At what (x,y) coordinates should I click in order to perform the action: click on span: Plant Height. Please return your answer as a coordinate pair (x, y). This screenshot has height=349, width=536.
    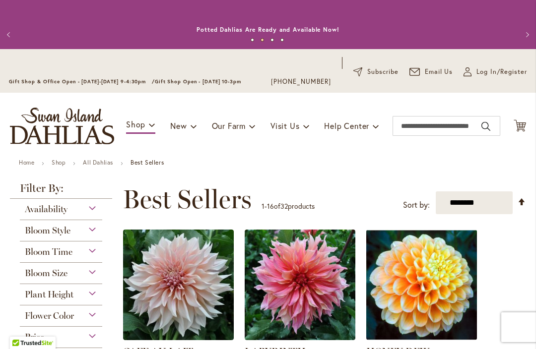
    Looking at the image, I should click on (49, 295).